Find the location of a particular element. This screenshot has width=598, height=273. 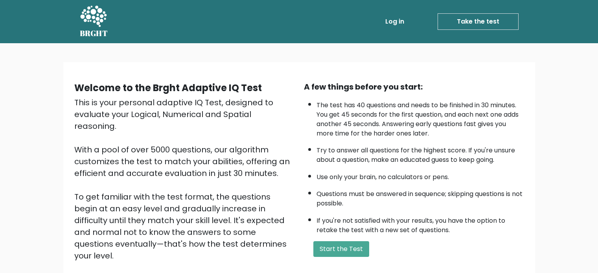

li: The test has 40 questions and needs to be finished in 30 minutes. You get 45 seconds for the firs... is located at coordinates (420, 118).